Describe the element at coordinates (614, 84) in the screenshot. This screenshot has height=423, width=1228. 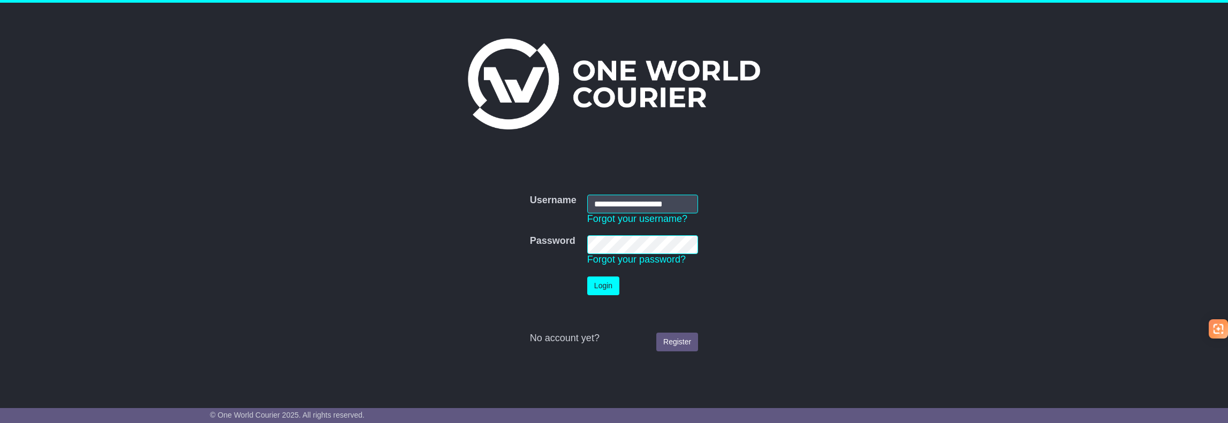
I see `img: One World` at that location.